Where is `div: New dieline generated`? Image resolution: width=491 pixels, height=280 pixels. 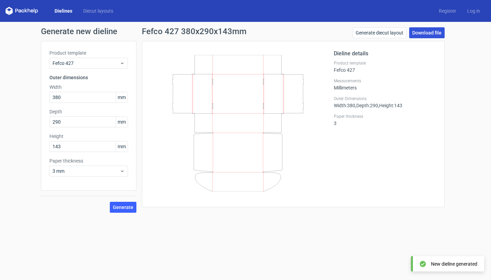
div: New dieline generated is located at coordinates (454, 264).